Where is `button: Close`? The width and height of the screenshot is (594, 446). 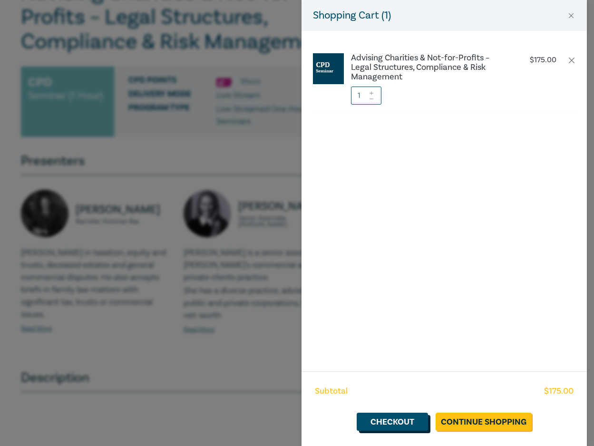
button: Close is located at coordinates (571, 16).